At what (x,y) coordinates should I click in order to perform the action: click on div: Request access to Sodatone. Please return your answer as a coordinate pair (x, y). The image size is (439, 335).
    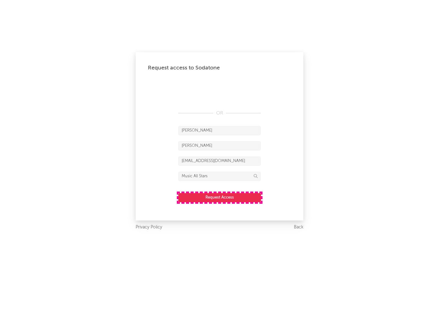
    Looking at the image, I should click on (219, 68).